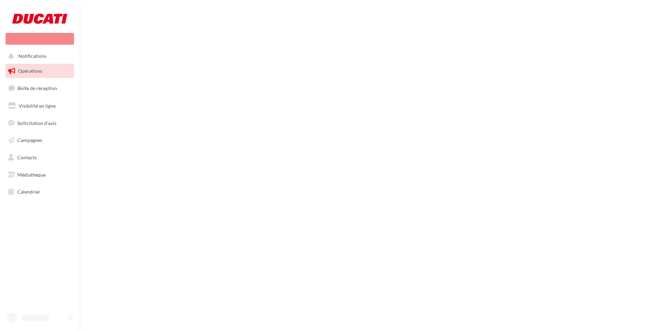  Describe the element at coordinates (29, 191) in the screenshot. I see `span: Calendrier` at that location.